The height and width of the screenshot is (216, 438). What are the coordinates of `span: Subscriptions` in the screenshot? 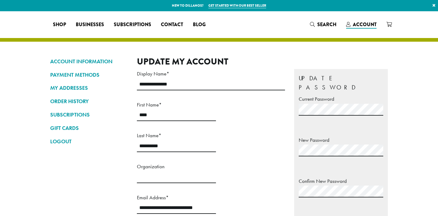 It's located at (132, 25).